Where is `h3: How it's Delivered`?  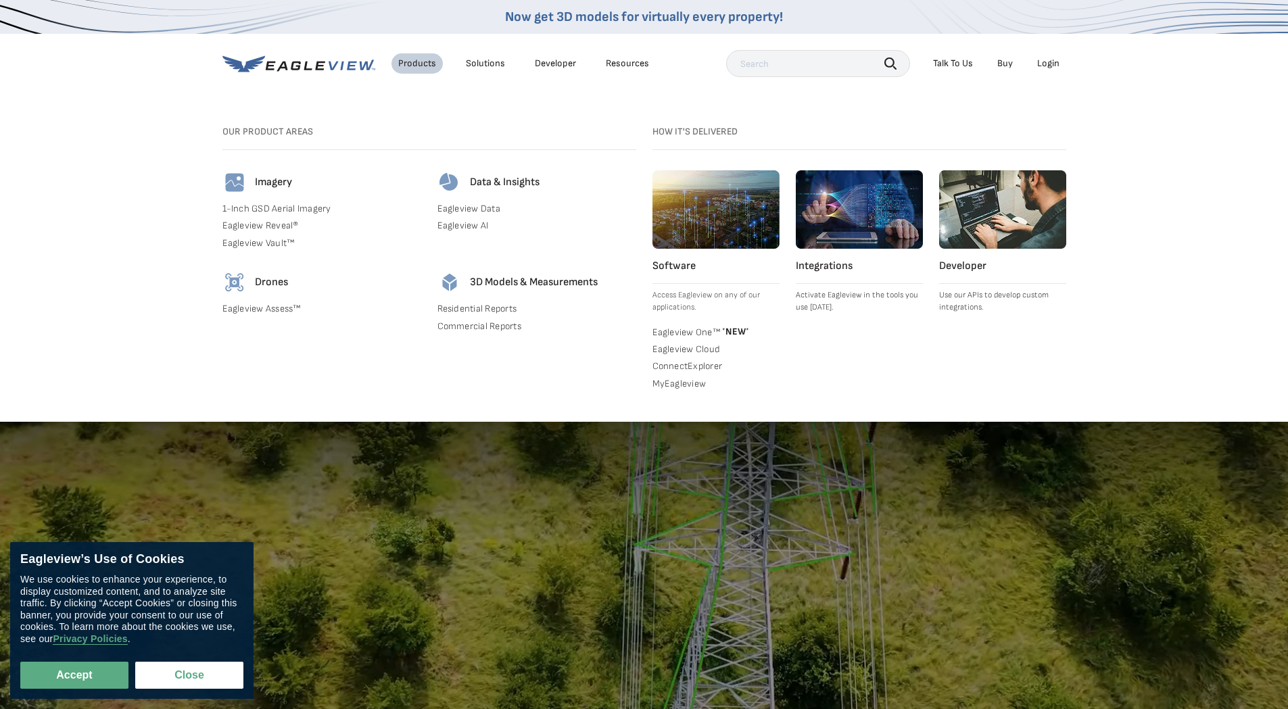
h3: How it's Delivered is located at coordinates (859, 132).